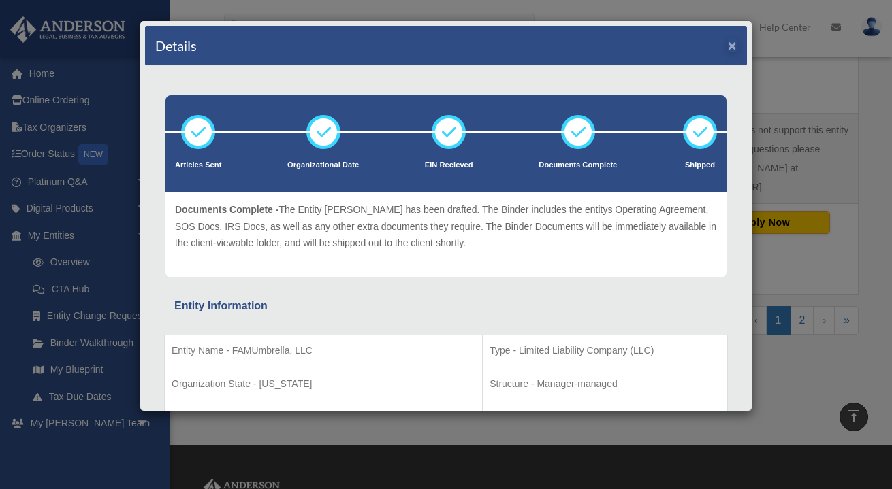 Image resolution: width=892 pixels, height=489 pixels. I want to click on p: EIN Recieved, so click(449, 165).